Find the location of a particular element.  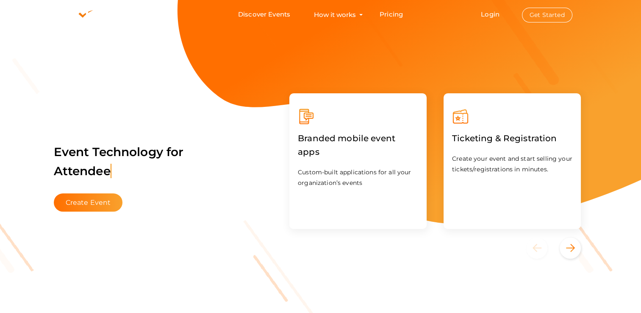

button: Get Started is located at coordinates (547, 15).